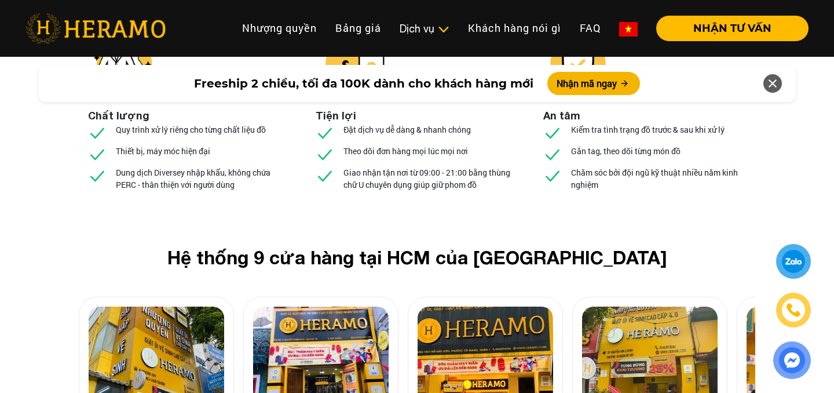 The image size is (834, 393). What do you see at coordinates (358, 28) in the screenshot?
I see `a: Bảng giá` at bounding box center [358, 28].